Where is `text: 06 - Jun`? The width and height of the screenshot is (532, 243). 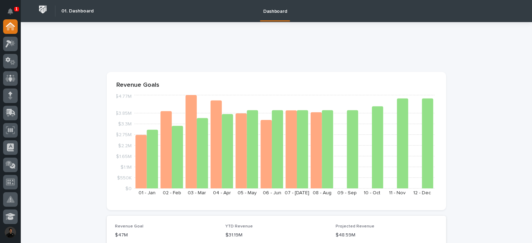 text: 06 - Jun is located at coordinates (272, 193).